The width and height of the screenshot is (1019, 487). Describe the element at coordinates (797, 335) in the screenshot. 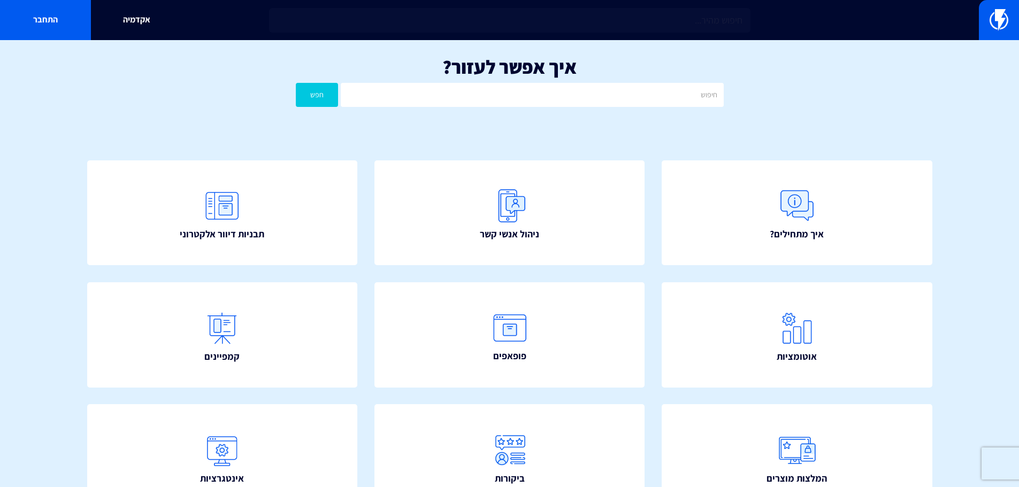

I see `a: אוטומציות` at that location.